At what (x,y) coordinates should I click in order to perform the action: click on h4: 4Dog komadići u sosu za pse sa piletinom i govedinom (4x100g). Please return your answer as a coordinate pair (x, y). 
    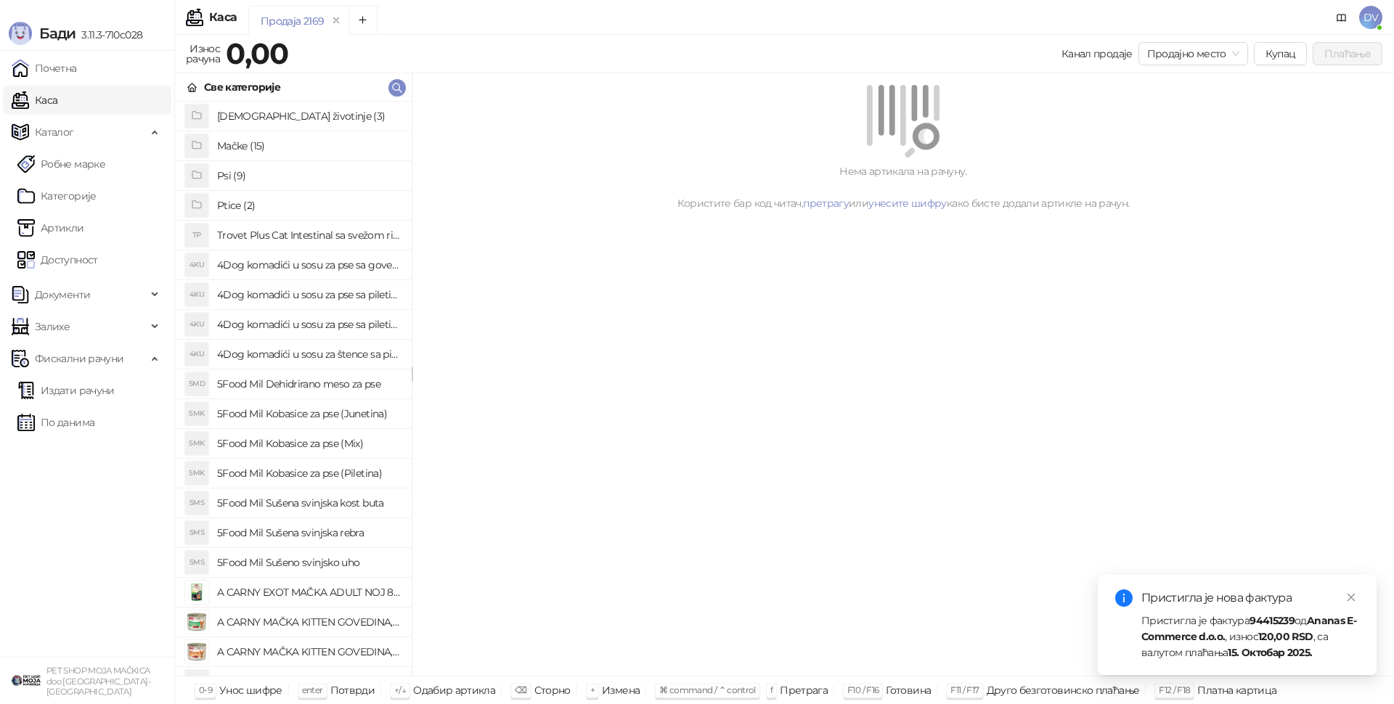
    Looking at the image, I should click on (309, 325).